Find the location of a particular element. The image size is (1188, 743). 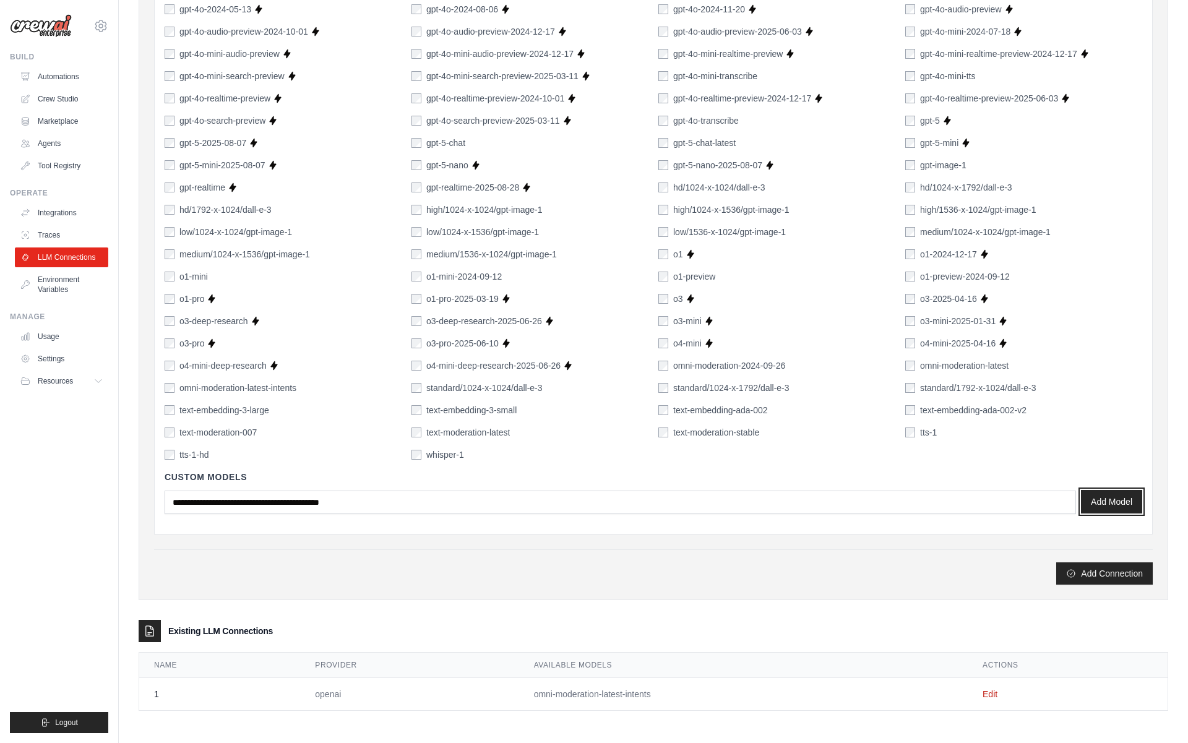

label: gpt-4o-mini-search-preview-2025-03-11 is located at coordinates (503, 76).